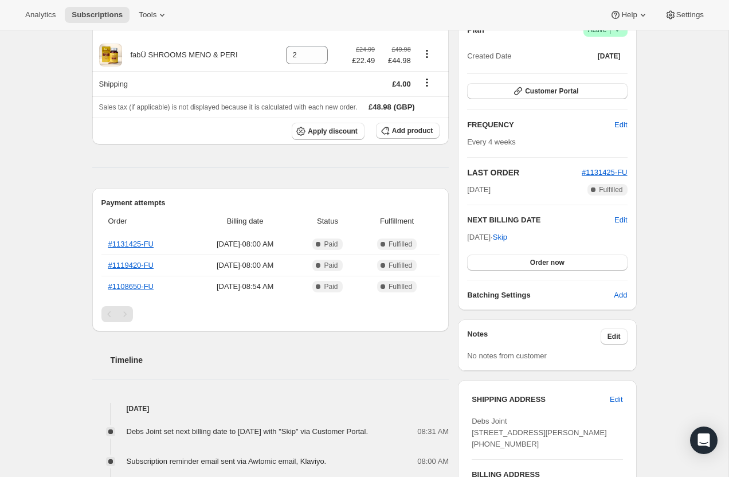 This screenshot has width=729, height=477. Describe the element at coordinates (605, 173) in the screenshot. I see `button: #1131425-FU` at that location.